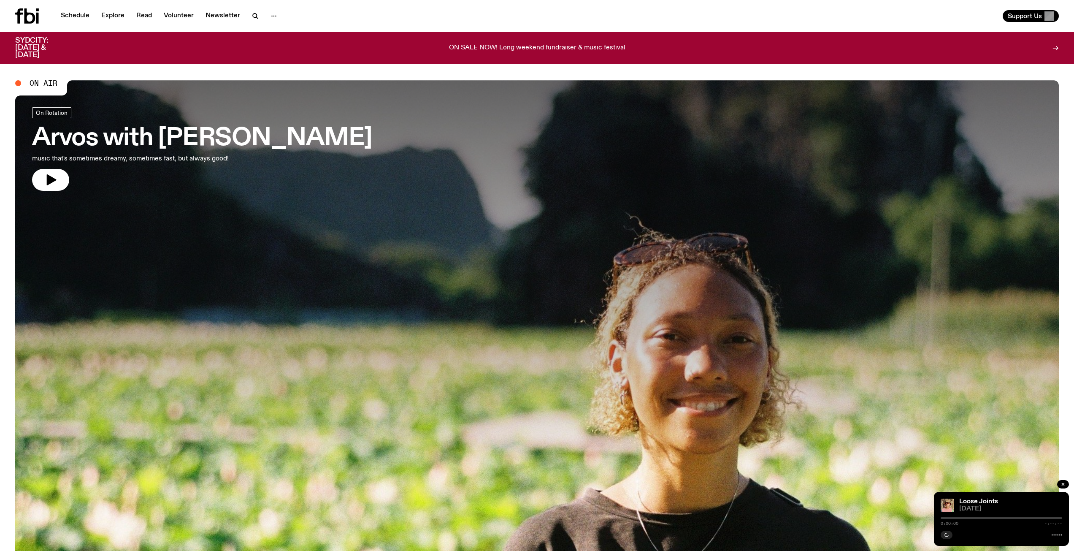 This screenshot has height=551, width=1074. What do you see at coordinates (51, 113) in the screenshot?
I see `a: On Rotation` at bounding box center [51, 113].